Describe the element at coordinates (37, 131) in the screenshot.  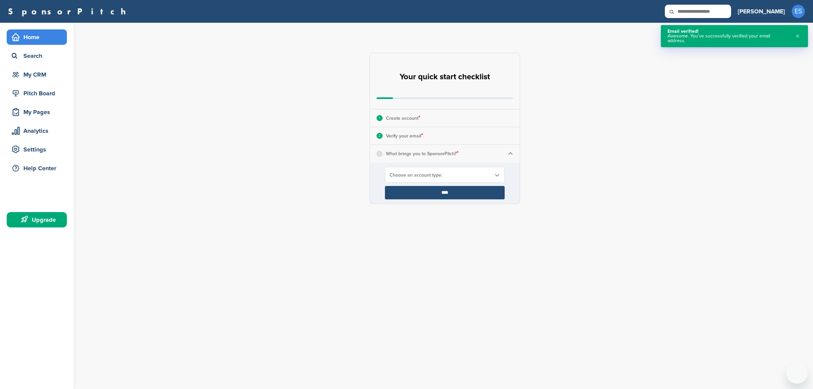
I see `a: Analytics` at that location.